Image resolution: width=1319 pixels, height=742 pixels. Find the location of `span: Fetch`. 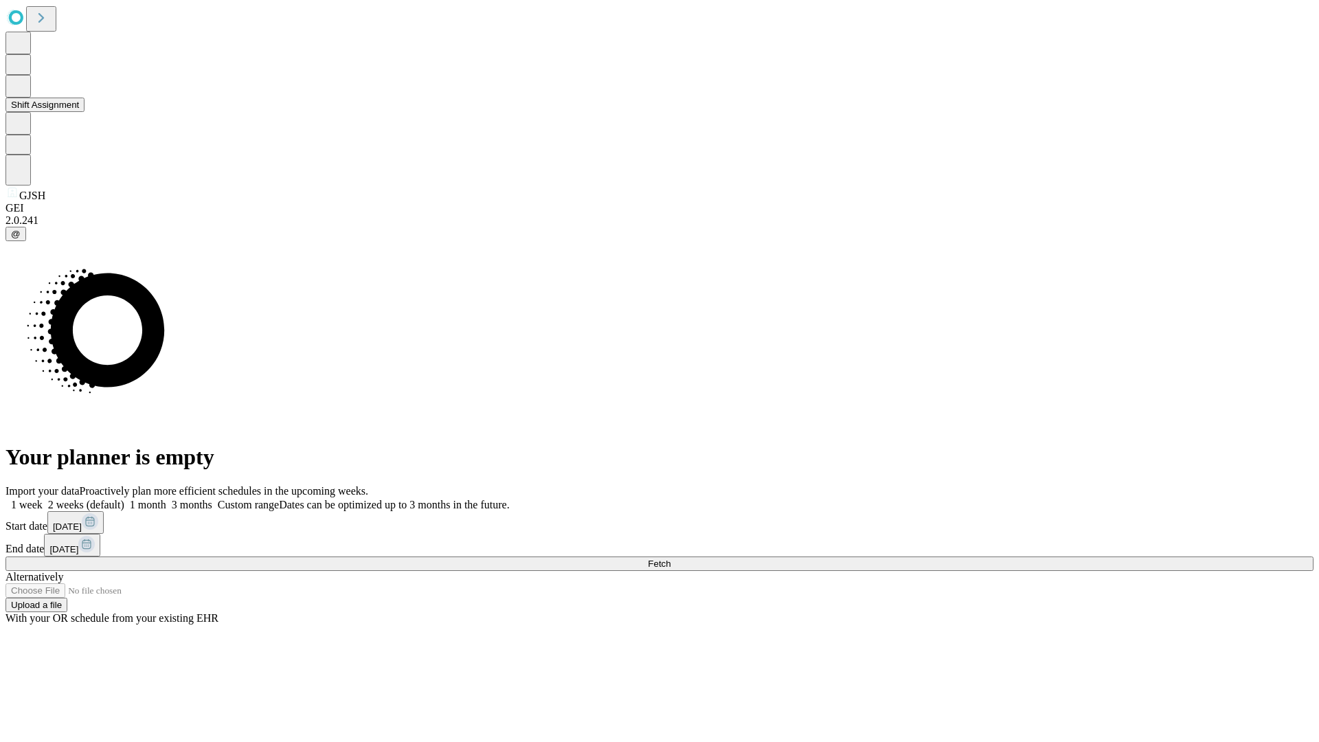

span: Fetch is located at coordinates (659, 563).